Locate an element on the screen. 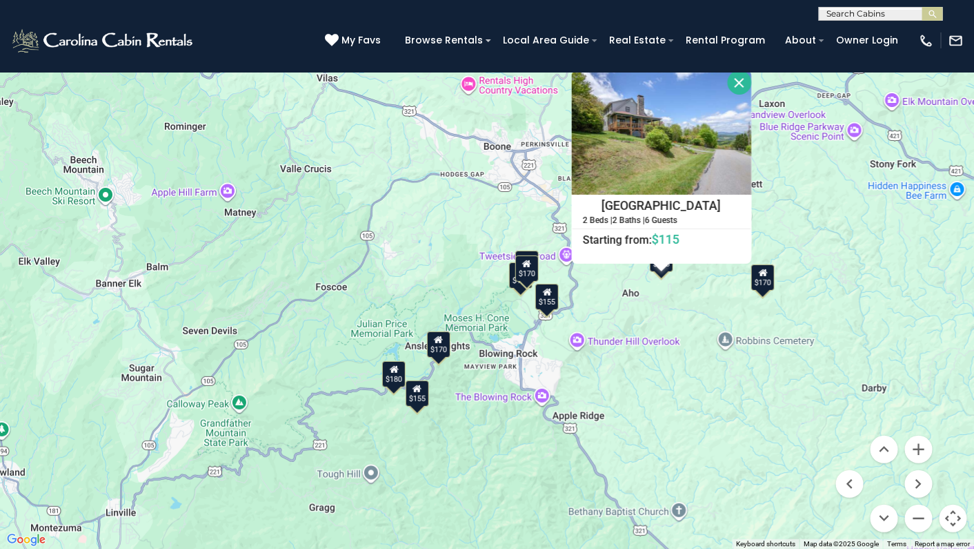  a: Real Estate is located at coordinates (638, 40).